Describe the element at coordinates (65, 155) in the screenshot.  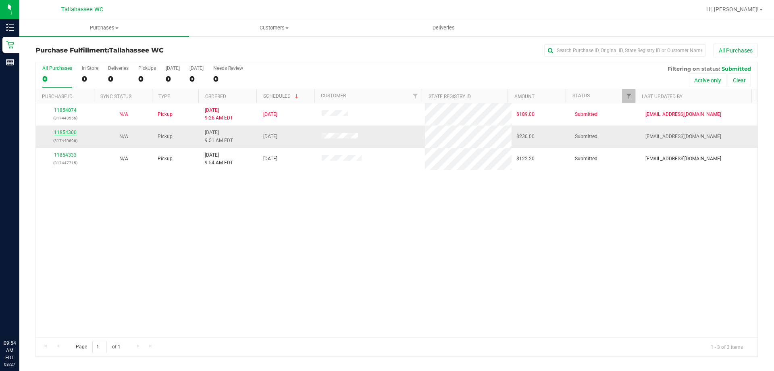
I see `a: 11854333` at that location.